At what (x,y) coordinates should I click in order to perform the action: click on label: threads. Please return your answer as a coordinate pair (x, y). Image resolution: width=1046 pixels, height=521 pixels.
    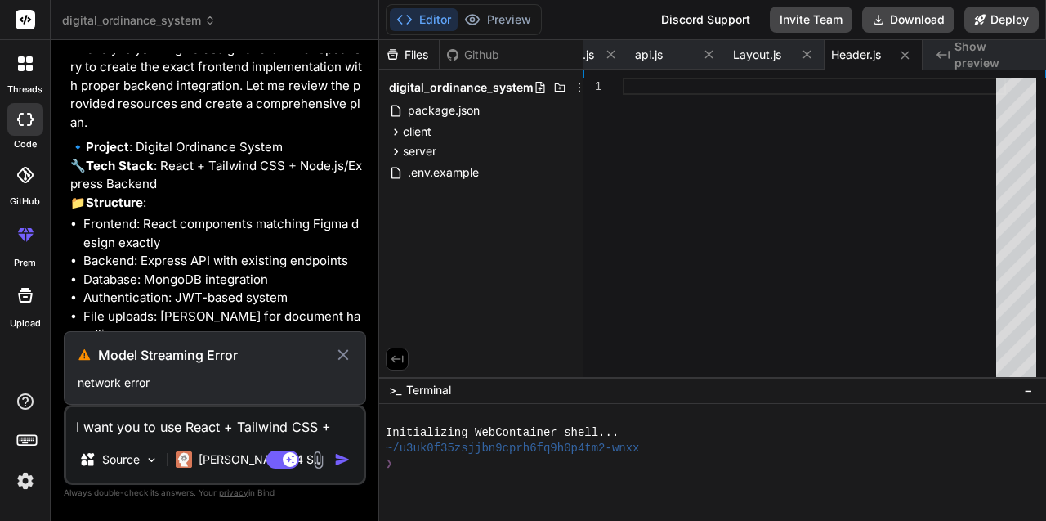
    Looking at the image, I should click on (25, 89).